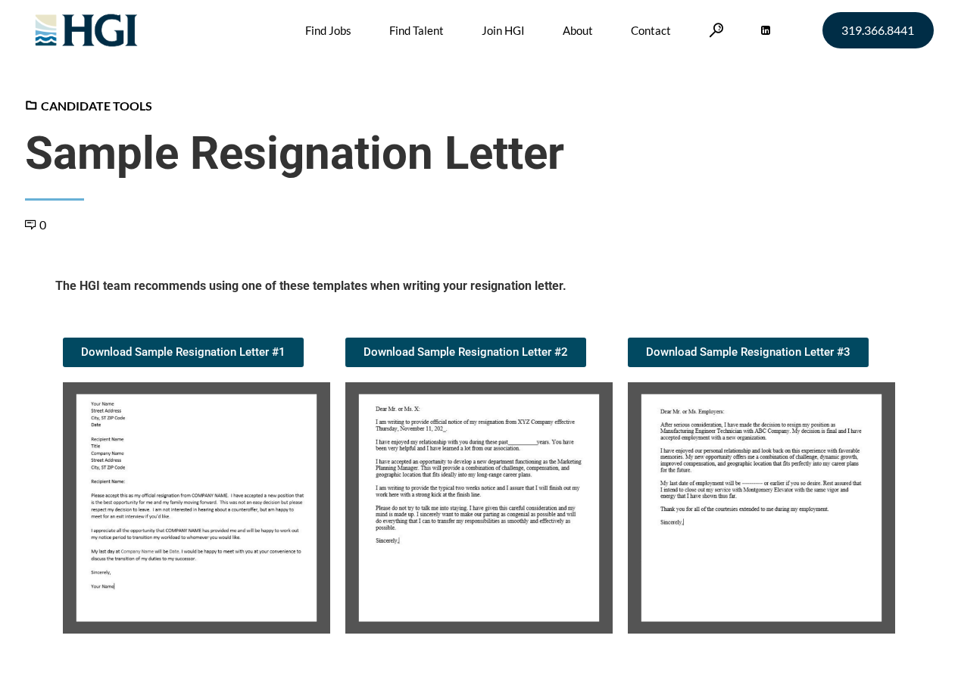 This screenshot has width=958, height=679. I want to click on a: 0, so click(36, 224).